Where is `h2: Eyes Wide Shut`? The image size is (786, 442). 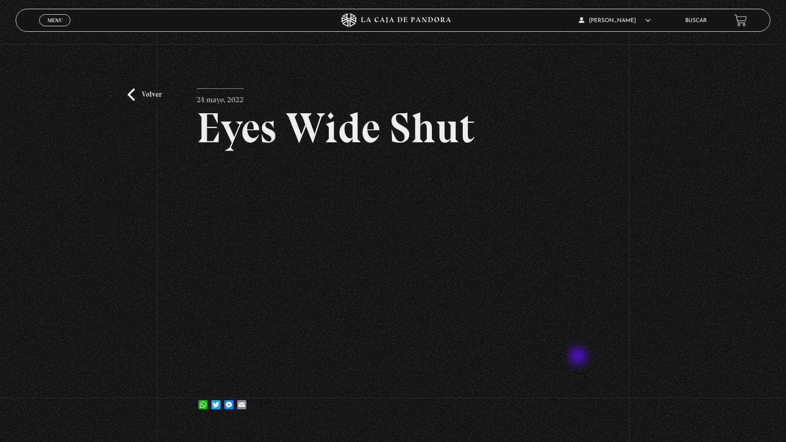 h2: Eyes Wide Shut is located at coordinates (393, 128).